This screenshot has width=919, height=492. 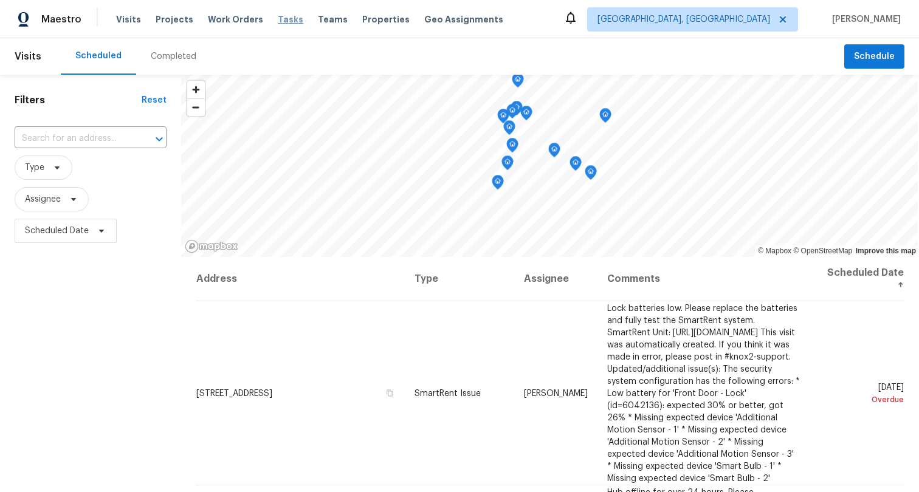 I want to click on span: Tasks, so click(x=290, y=19).